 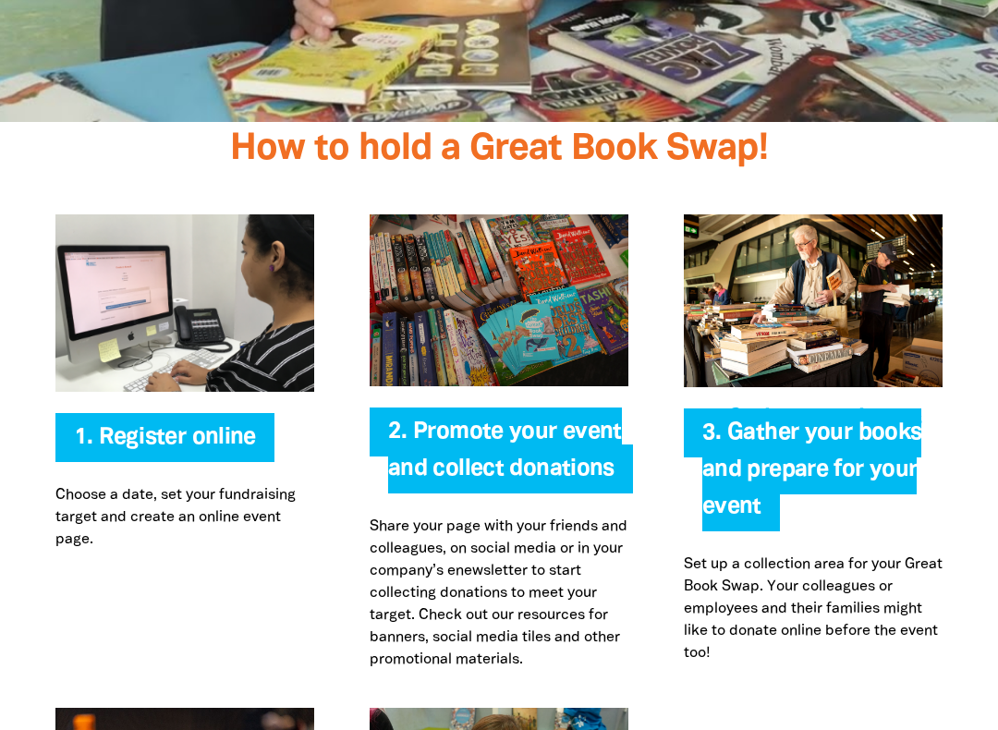 What do you see at coordinates (813, 478) in the screenshot?
I see `span: 3. Gather your books and prepare for your event` at bounding box center [813, 478].